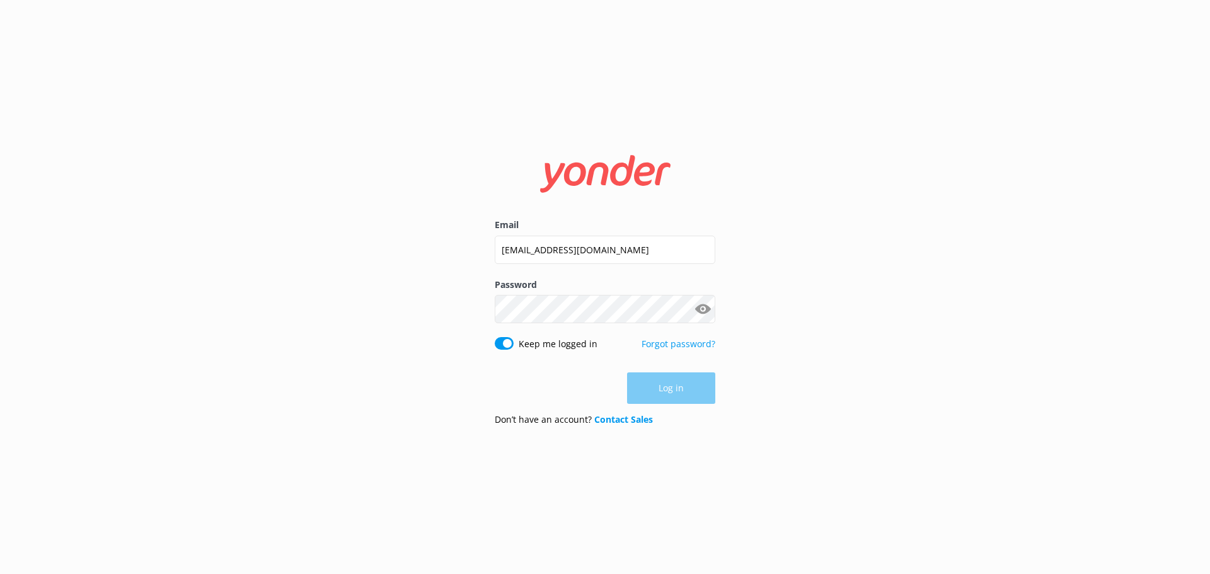 The height and width of the screenshot is (574, 1210). Describe the element at coordinates (605, 250) in the screenshot. I see `input: user@emailaddress.com` at that location.